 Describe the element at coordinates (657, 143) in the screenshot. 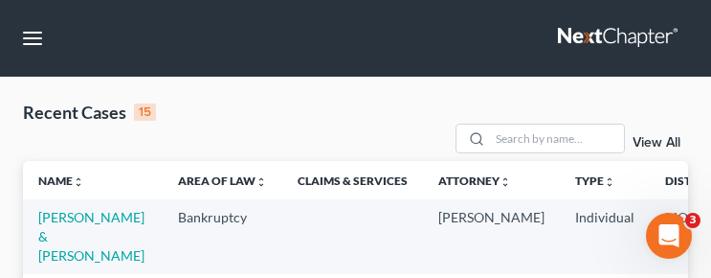

I see `a: View All` at that location.